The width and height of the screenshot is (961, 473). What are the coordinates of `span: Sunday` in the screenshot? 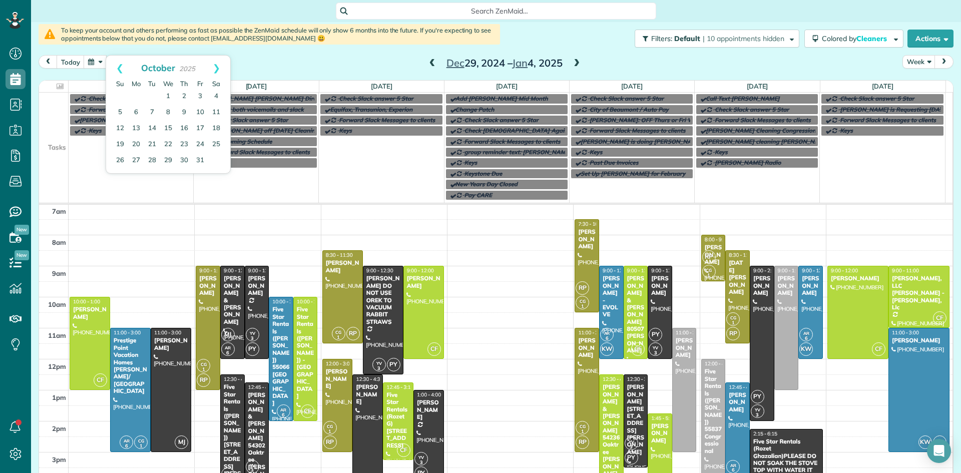 It's located at (120, 84).